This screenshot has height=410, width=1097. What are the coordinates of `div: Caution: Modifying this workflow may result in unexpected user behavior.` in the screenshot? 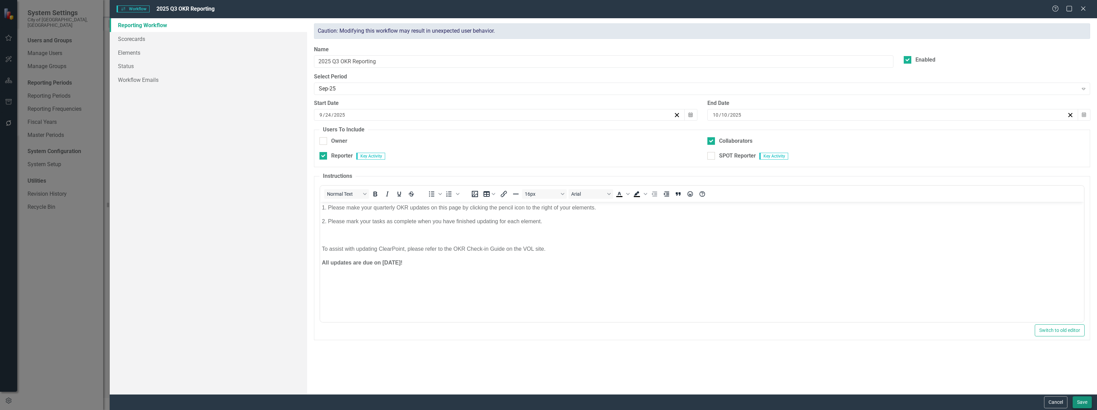 It's located at (702, 31).